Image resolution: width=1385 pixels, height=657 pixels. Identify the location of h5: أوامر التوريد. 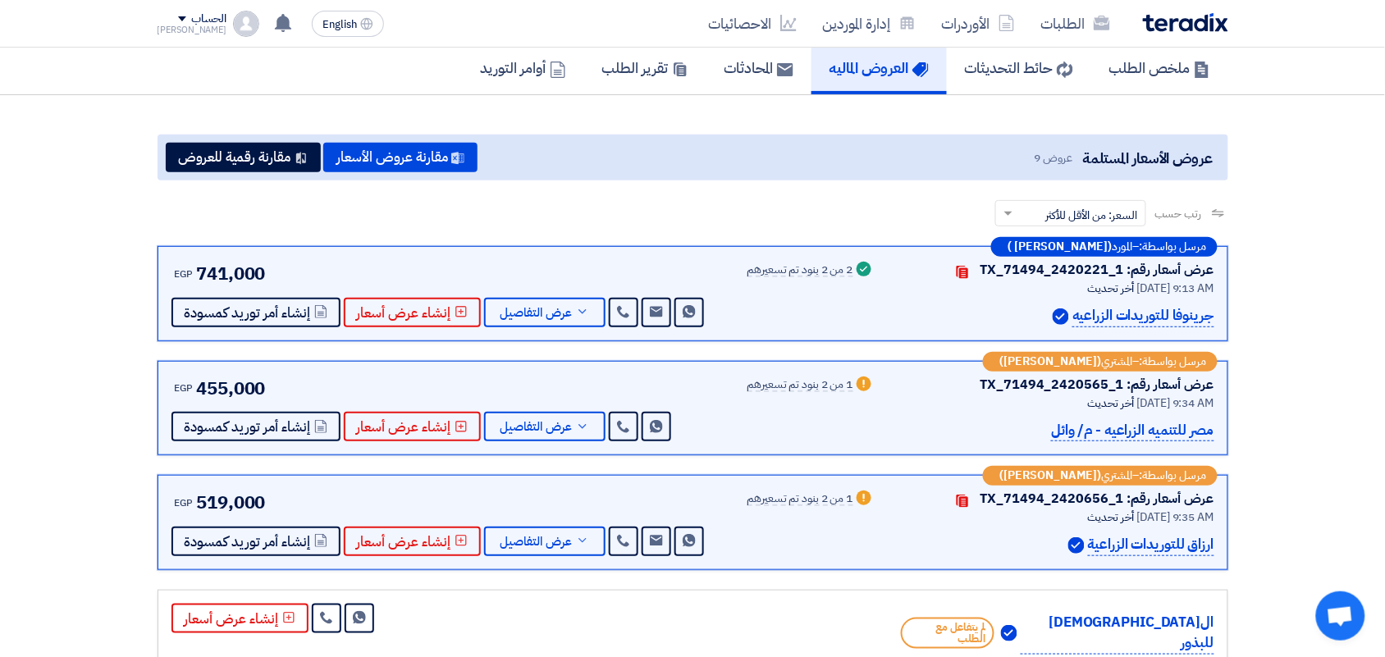
(523, 67).